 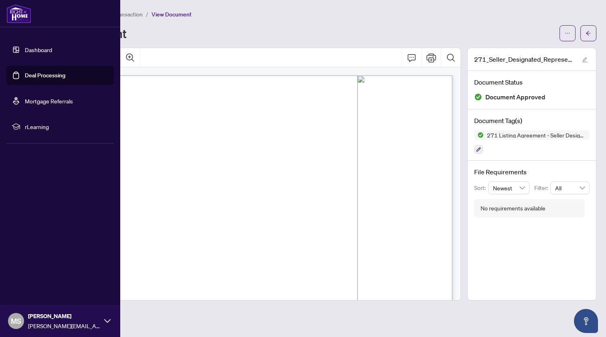 What do you see at coordinates (38, 50) in the screenshot?
I see `a: Dashboard` at bounding box center [38, 50].